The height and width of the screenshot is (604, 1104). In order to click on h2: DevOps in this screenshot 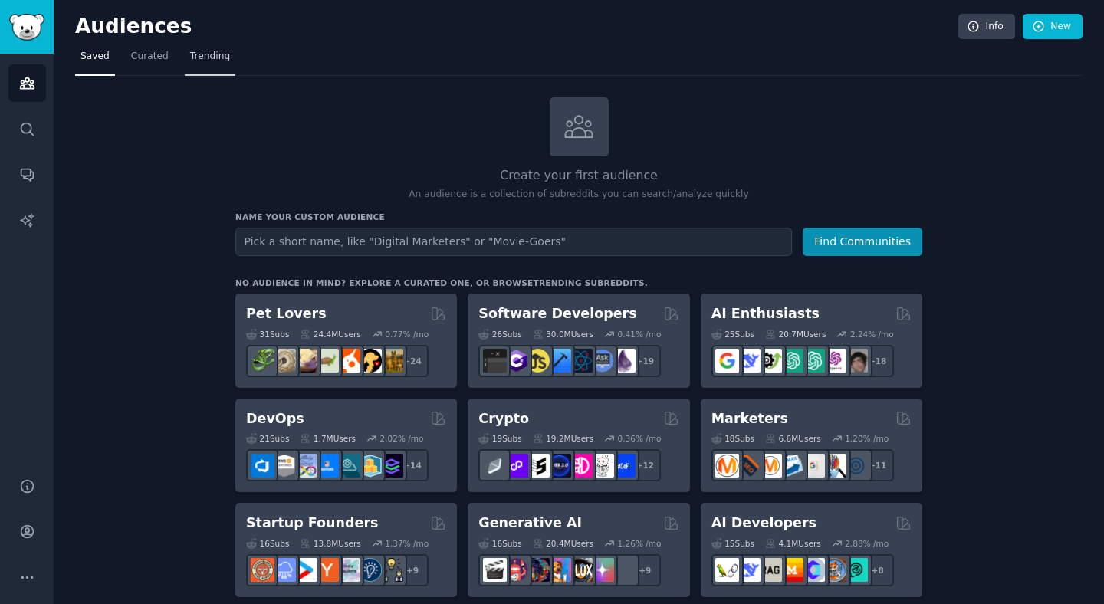, I will do `click(275, 419)`.